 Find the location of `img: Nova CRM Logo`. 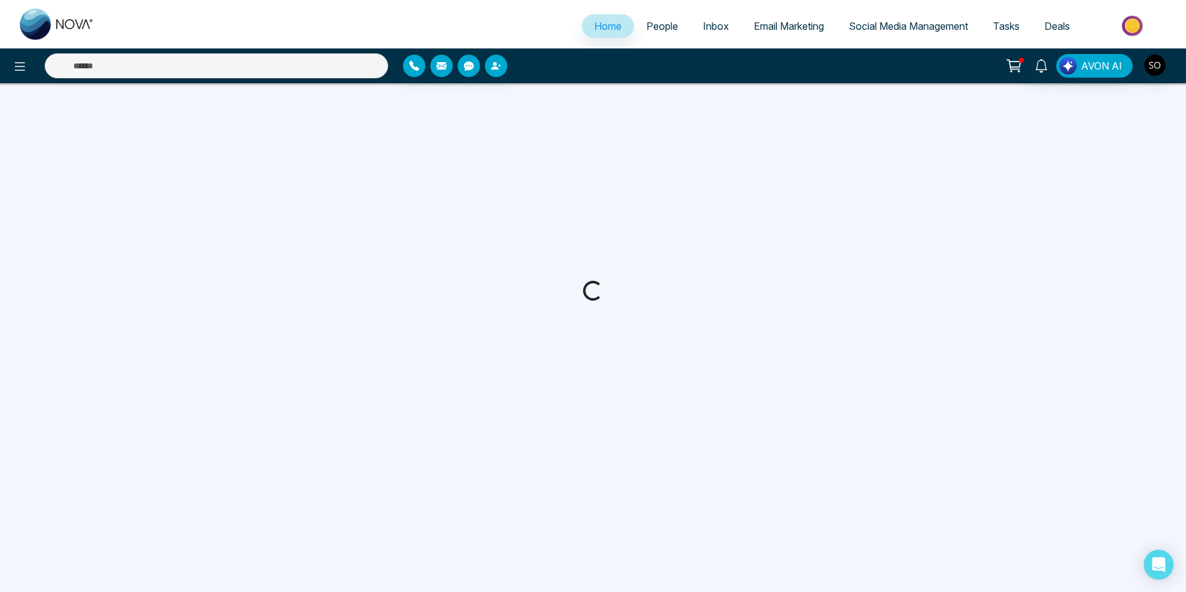

img: Nova CRM Logo is located at coordinates (57, 24).